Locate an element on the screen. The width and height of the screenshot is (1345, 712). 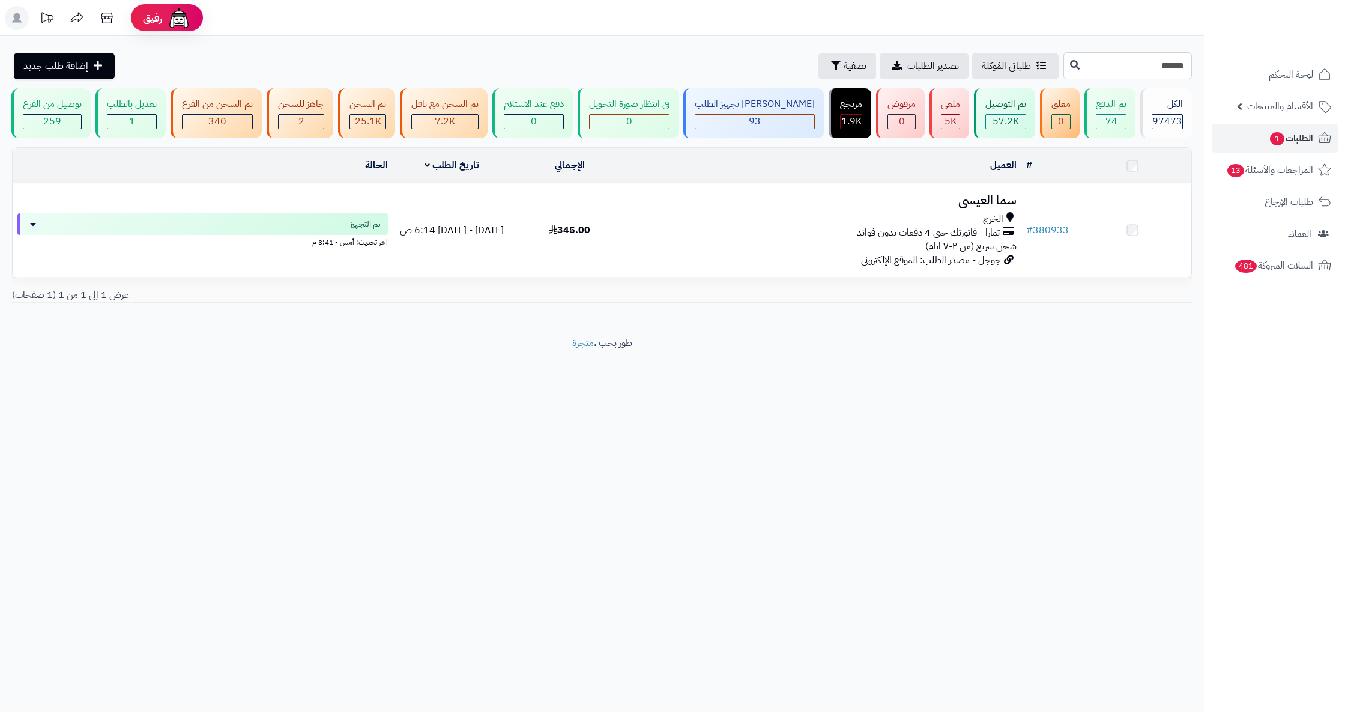
a: طلبات الإرجاع is located at coordinates (1275, 202).